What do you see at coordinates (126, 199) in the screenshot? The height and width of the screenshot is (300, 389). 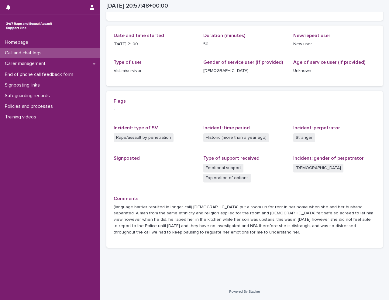 I see `span: Comments` at bounding box center [126, 199].